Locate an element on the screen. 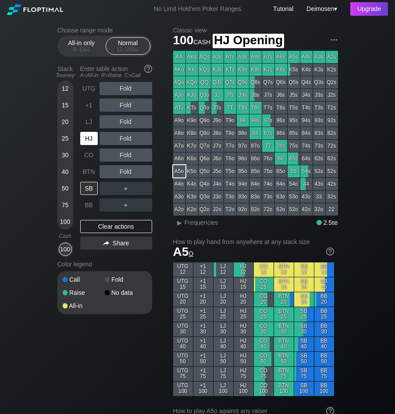  div: A6o is located at coordinates (179, 159).